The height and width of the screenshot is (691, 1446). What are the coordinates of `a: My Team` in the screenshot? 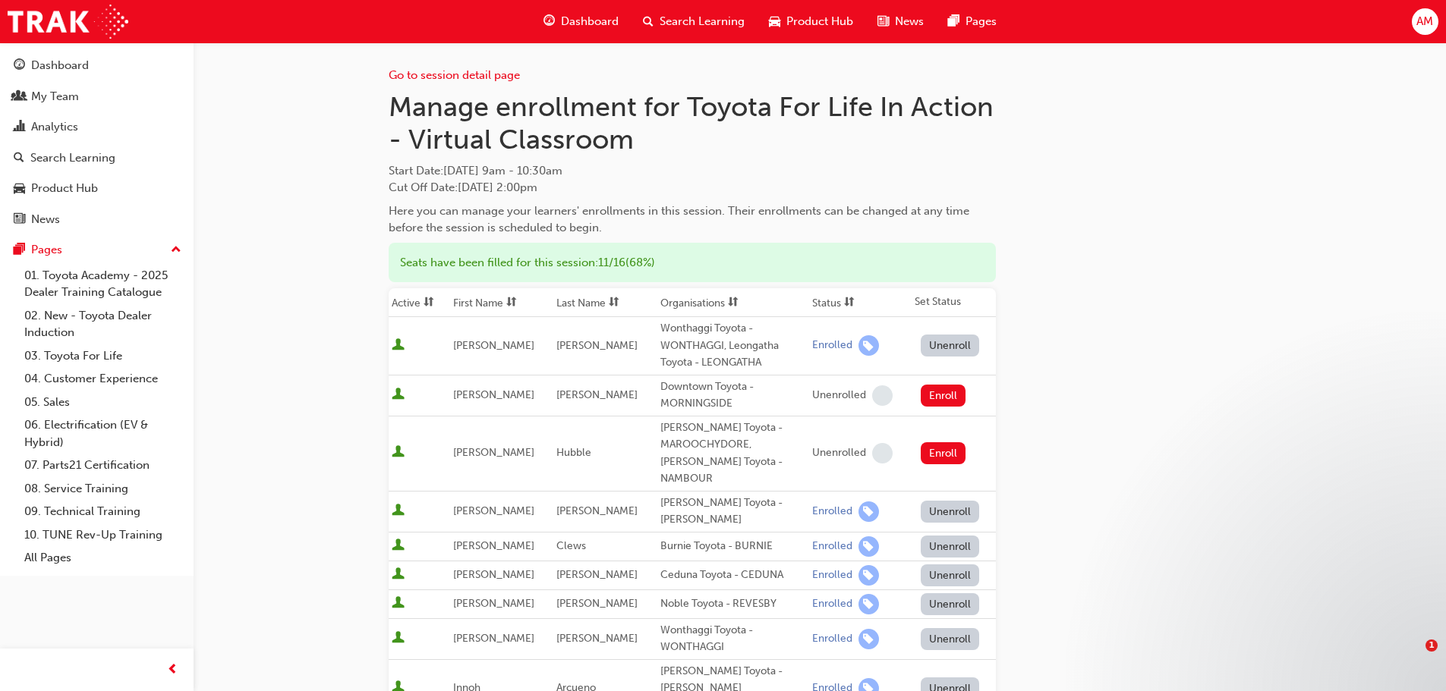 It's located at (96, 96).